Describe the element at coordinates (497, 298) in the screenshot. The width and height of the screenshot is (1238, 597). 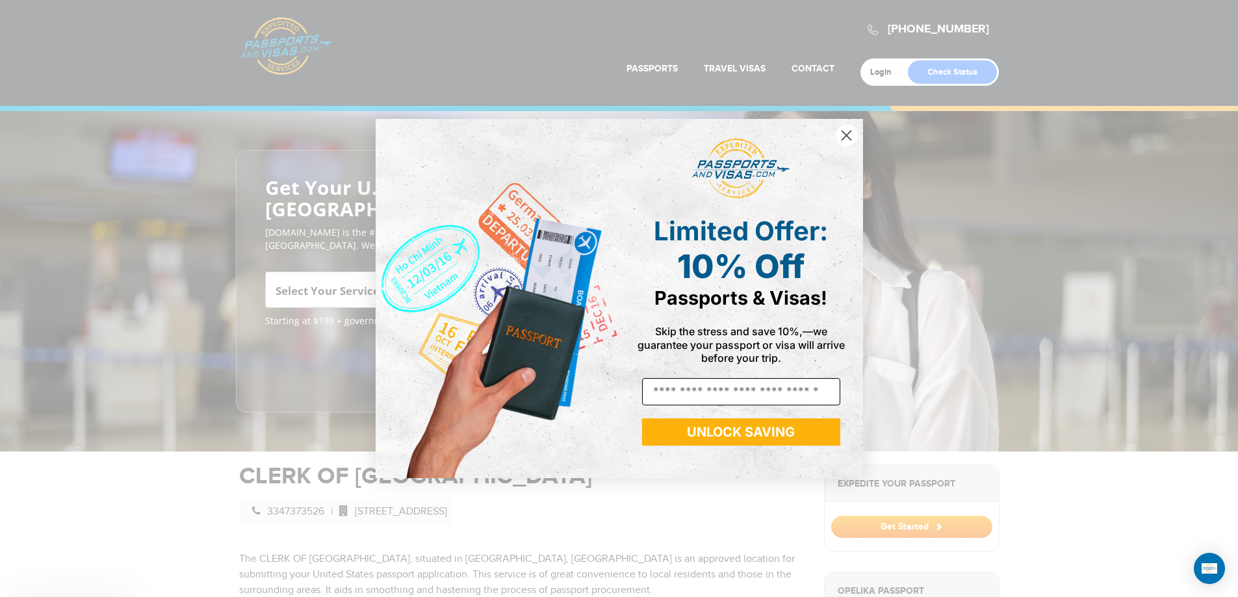
I see `img: de9cda0d-0715-46ca-9a25-073762a91ba7.png` at that location.